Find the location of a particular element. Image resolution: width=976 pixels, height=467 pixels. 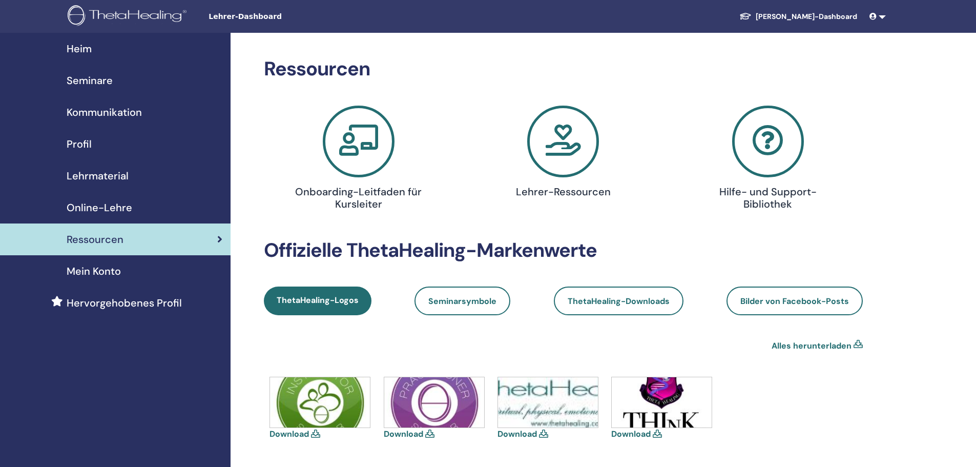

span: Heim is located at coordinates (79, 49).